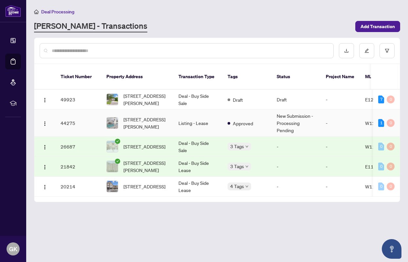  Describe the element at coordinates (380, 77) in the screenshot. I see `th: MLS #` at that location.